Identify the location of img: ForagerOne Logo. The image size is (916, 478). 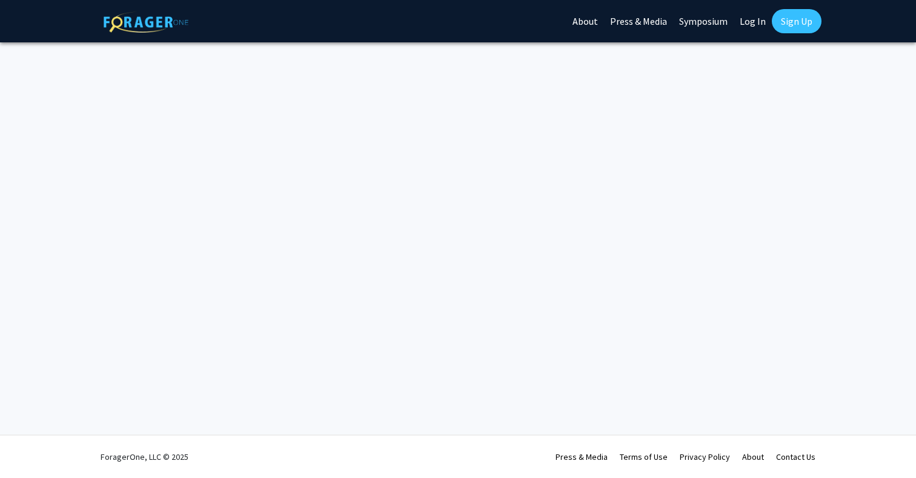
(146, 22).